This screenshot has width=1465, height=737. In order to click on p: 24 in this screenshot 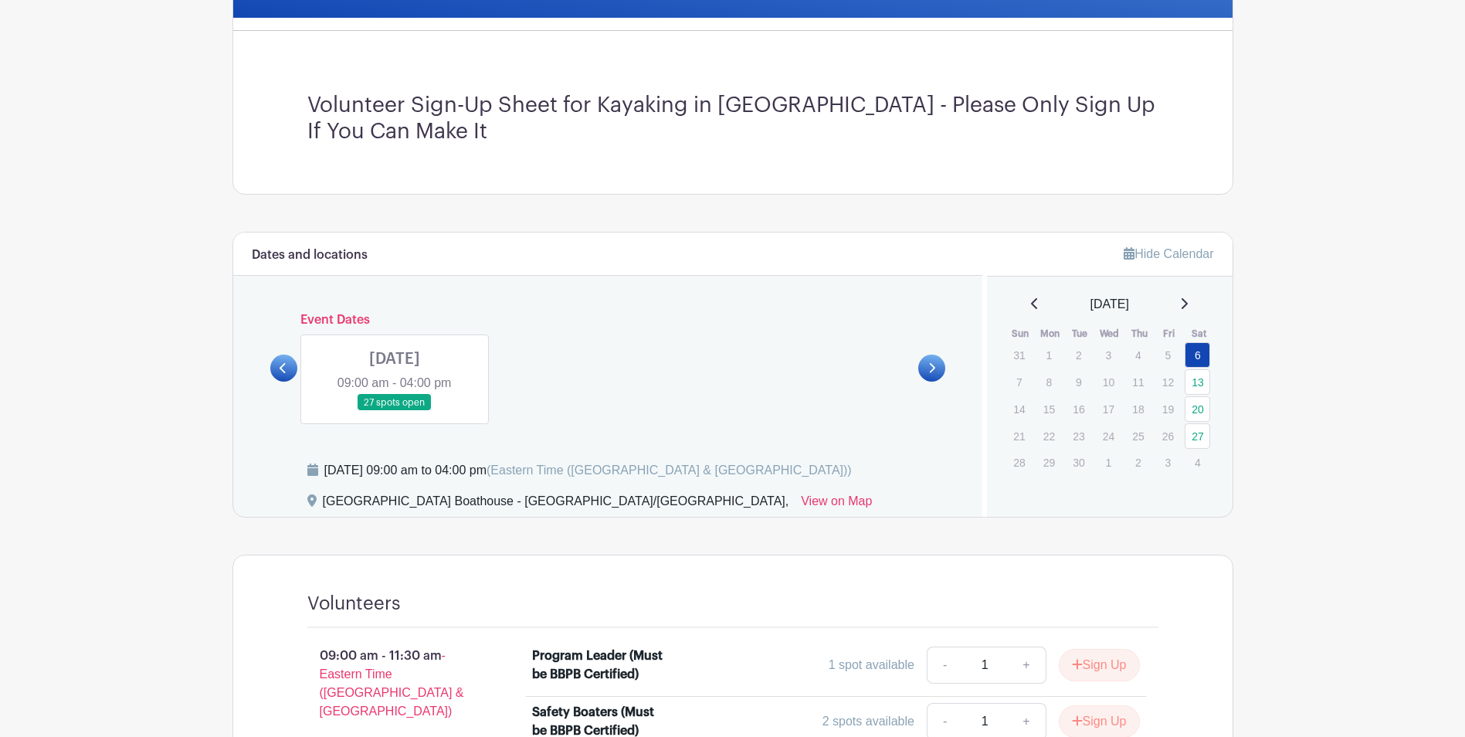, I will do `click(1109, 436)`.